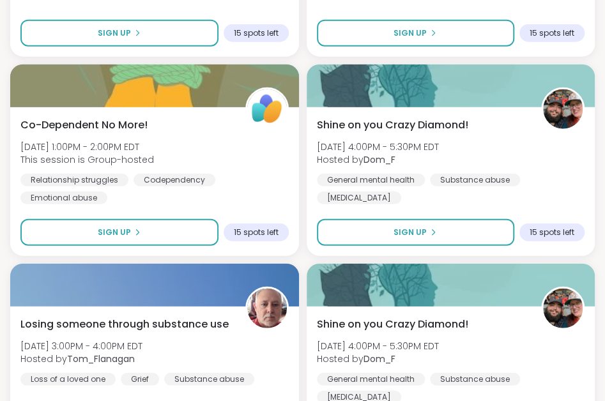 The height and width of the screenshot is (401, 605). Describe the element at coordinates (267, 309) in the screenshot. I see `img: Tom_Flanagan` at that location.